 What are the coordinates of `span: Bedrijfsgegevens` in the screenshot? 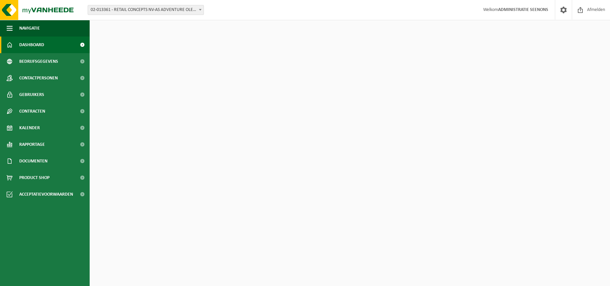 It's located at (39, 61).